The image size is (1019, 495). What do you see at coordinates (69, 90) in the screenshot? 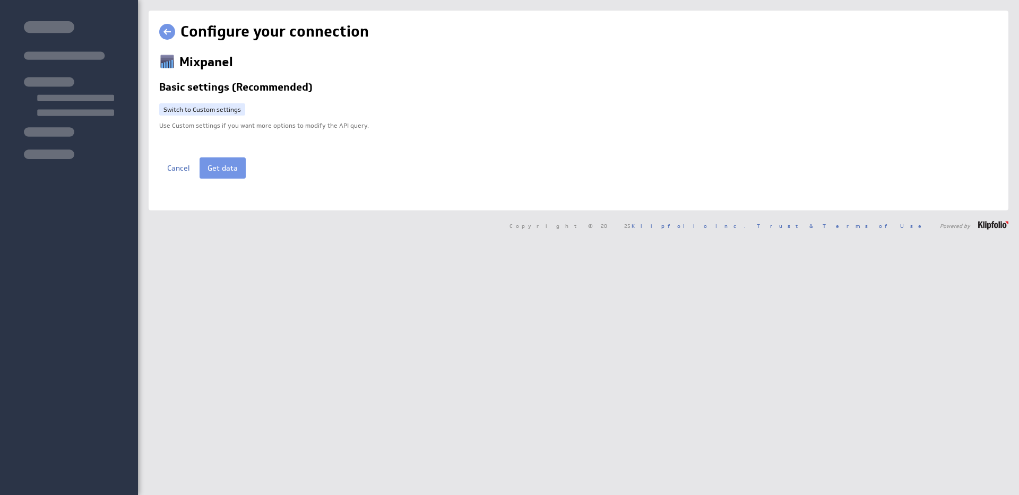
I see `img: skeleton-sidenav.svg` at bounding box center [69, 90].